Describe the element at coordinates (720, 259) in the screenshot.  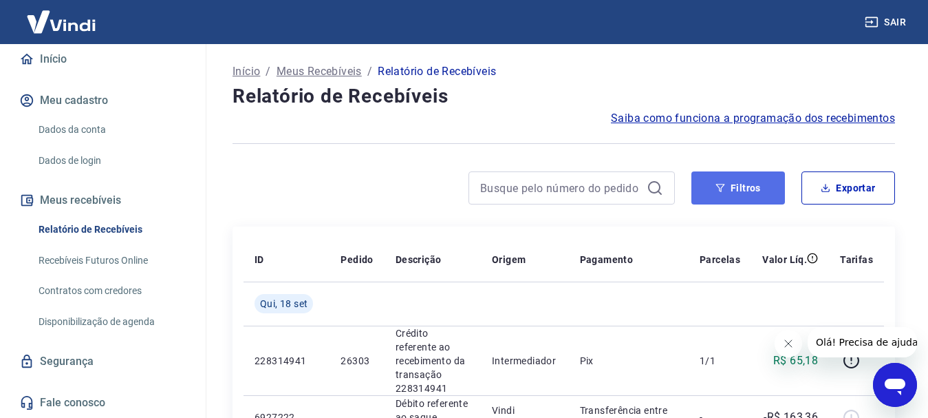
I see `p: Parcelas` at that location.